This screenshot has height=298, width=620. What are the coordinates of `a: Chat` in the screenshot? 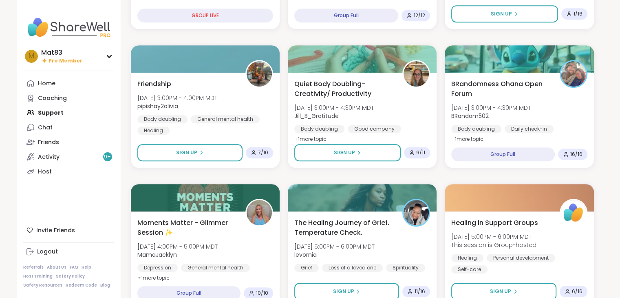 It's located at (68, 127).